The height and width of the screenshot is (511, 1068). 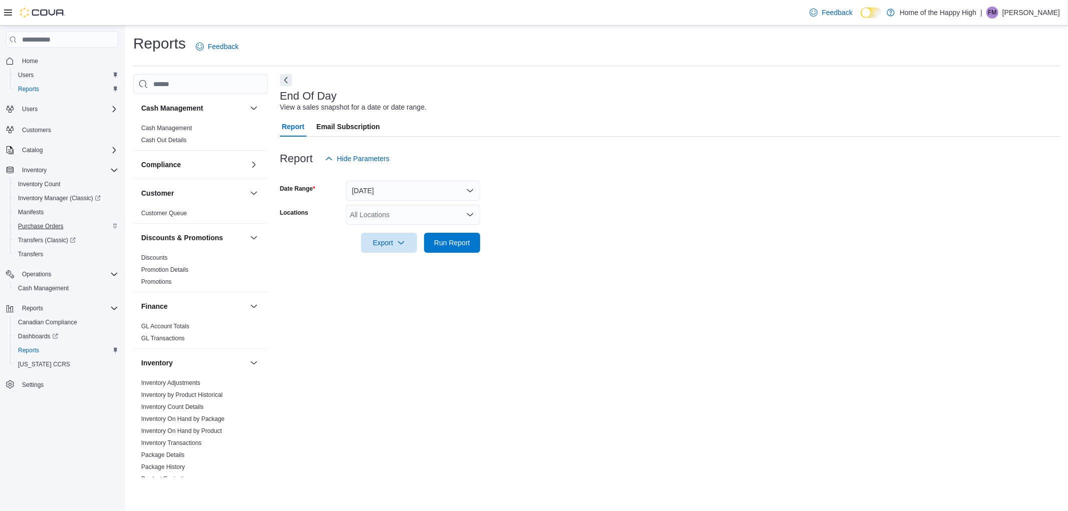 I want to click on a: Inventory On Hand by Package, so click(x=183, y=419).